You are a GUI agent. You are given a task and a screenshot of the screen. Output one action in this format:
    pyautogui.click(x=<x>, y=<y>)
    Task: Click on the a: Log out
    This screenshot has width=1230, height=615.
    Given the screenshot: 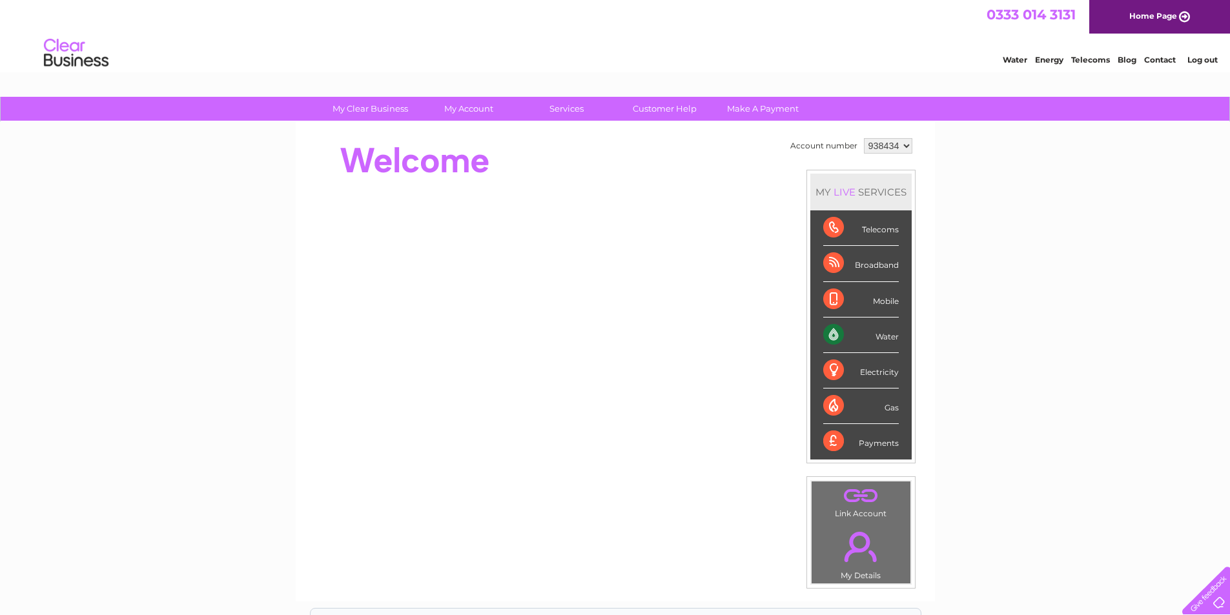 What is the action you would take?
    pyautogui.click(x=1203, y=59)
    